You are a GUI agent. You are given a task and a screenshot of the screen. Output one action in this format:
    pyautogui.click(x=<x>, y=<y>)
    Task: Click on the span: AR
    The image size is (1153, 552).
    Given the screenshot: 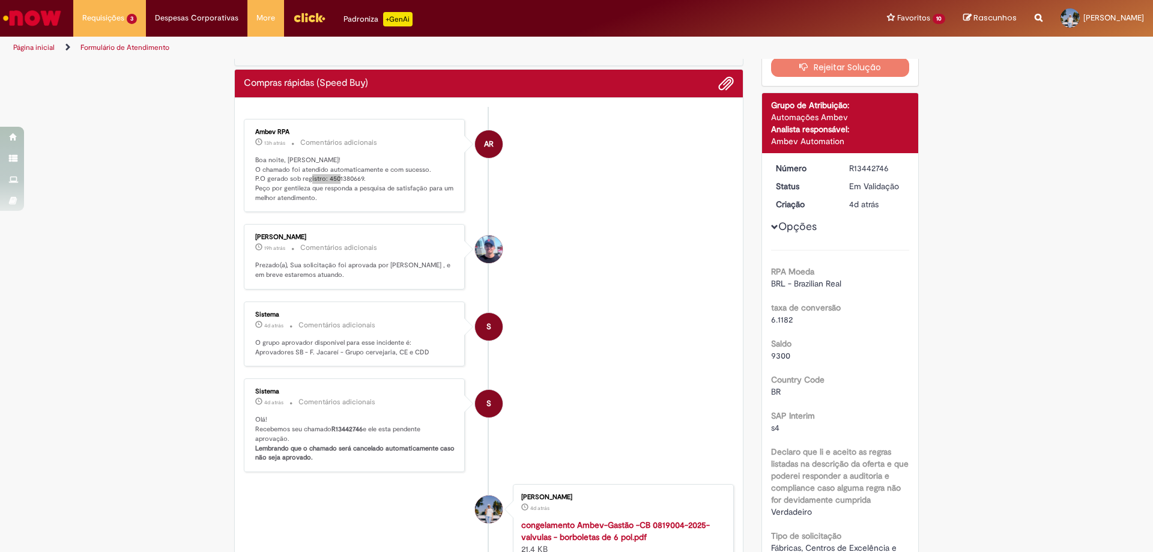 What is the action you would take?
    pyautogui.click(x=489, y=144)
    